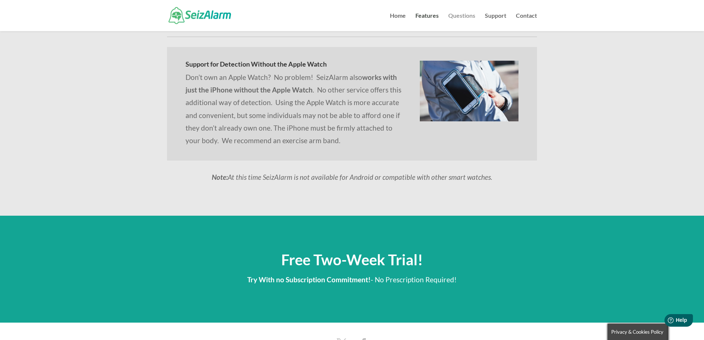 This screenshot has width=704, height=340. I want to click on span: Privacy & Cookies Policy, so click(637, 332).